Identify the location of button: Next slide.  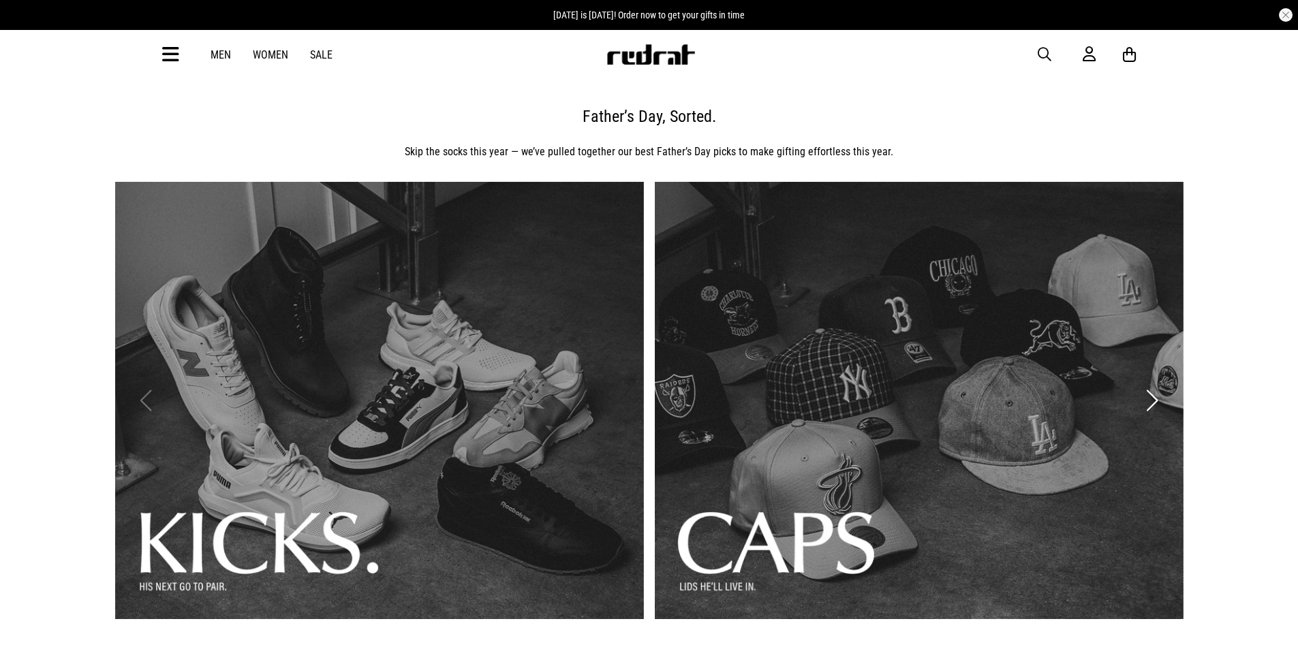
(1152, 401).